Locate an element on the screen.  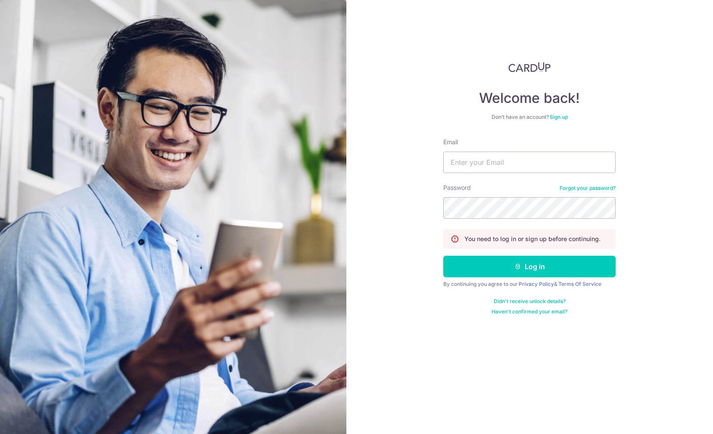
a: Haven't confirmed your email? is located at coordinates (529, 312).